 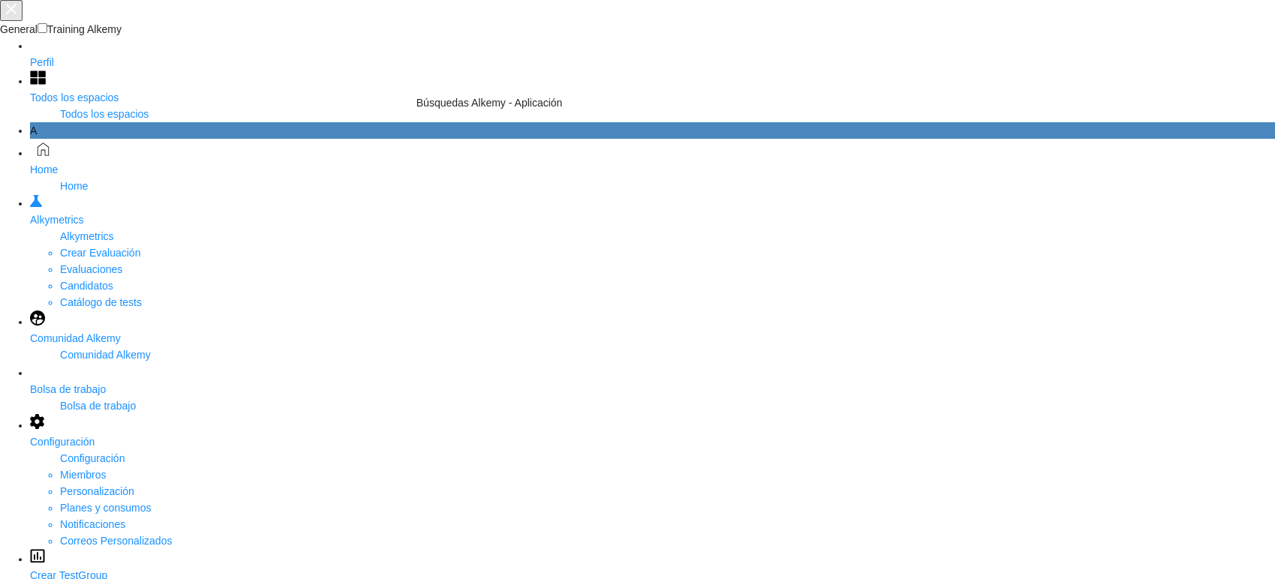 I want to click on span: A, so click(x=33, y=131).